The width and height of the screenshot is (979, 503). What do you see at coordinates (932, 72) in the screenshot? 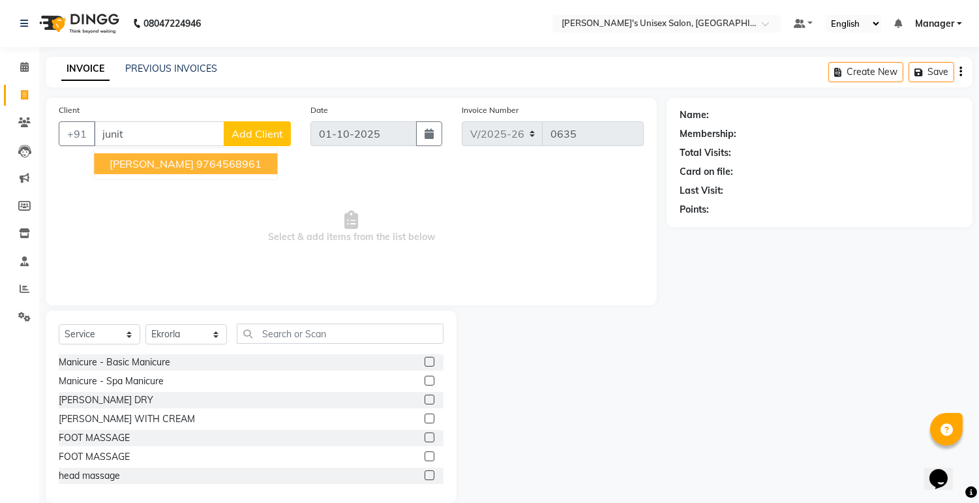
I see `button: Save` at bounding box center [932, 72].